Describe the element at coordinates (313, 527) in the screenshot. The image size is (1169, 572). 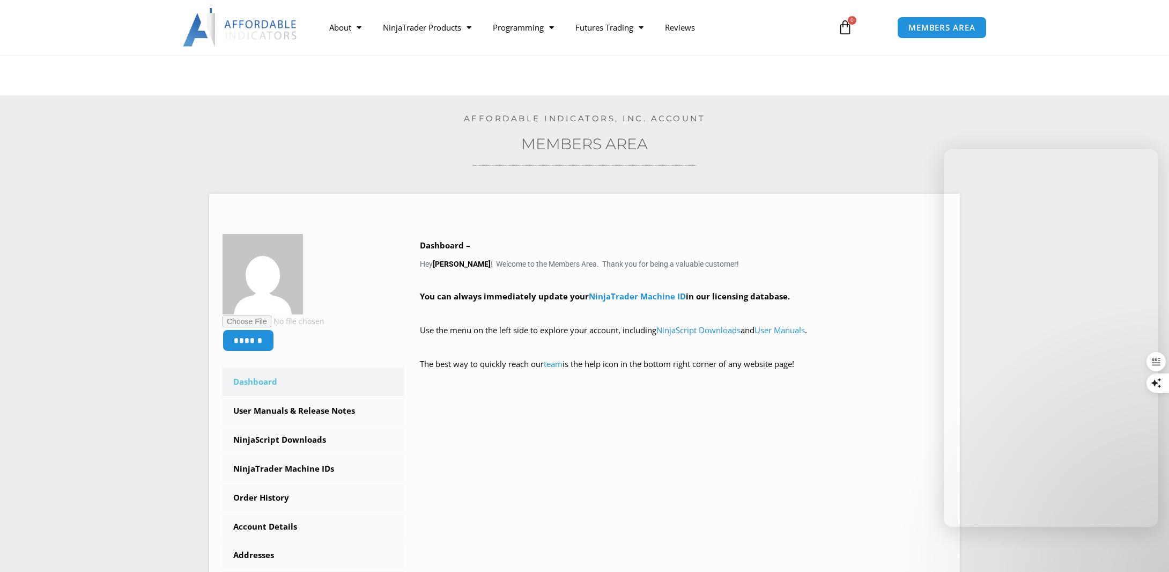
I see `a: Account Details` at that location.